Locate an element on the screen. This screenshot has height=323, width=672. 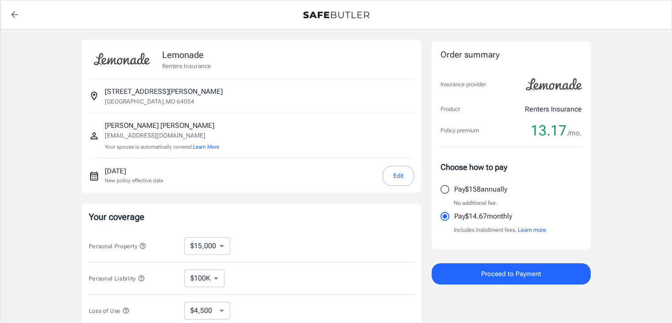
button: Learn more is located at coordinates (532, 230).